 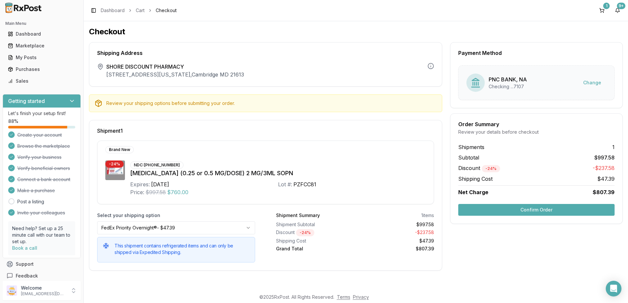 I want to click on div: Brand New, so click(x=119, y=150).